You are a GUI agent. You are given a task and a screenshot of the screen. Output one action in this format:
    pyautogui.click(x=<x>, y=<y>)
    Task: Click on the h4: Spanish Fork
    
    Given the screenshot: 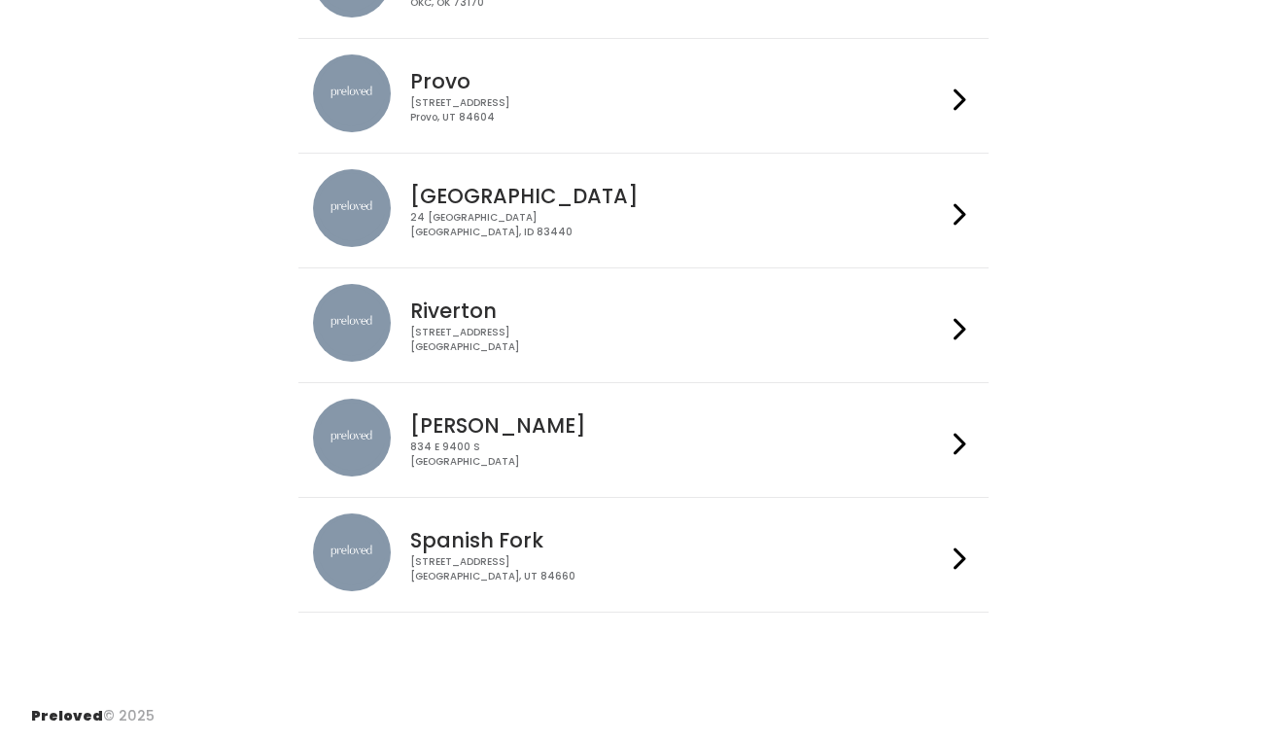 What is the action you would take?
    pyautogui.click(x=678, y=540)
    